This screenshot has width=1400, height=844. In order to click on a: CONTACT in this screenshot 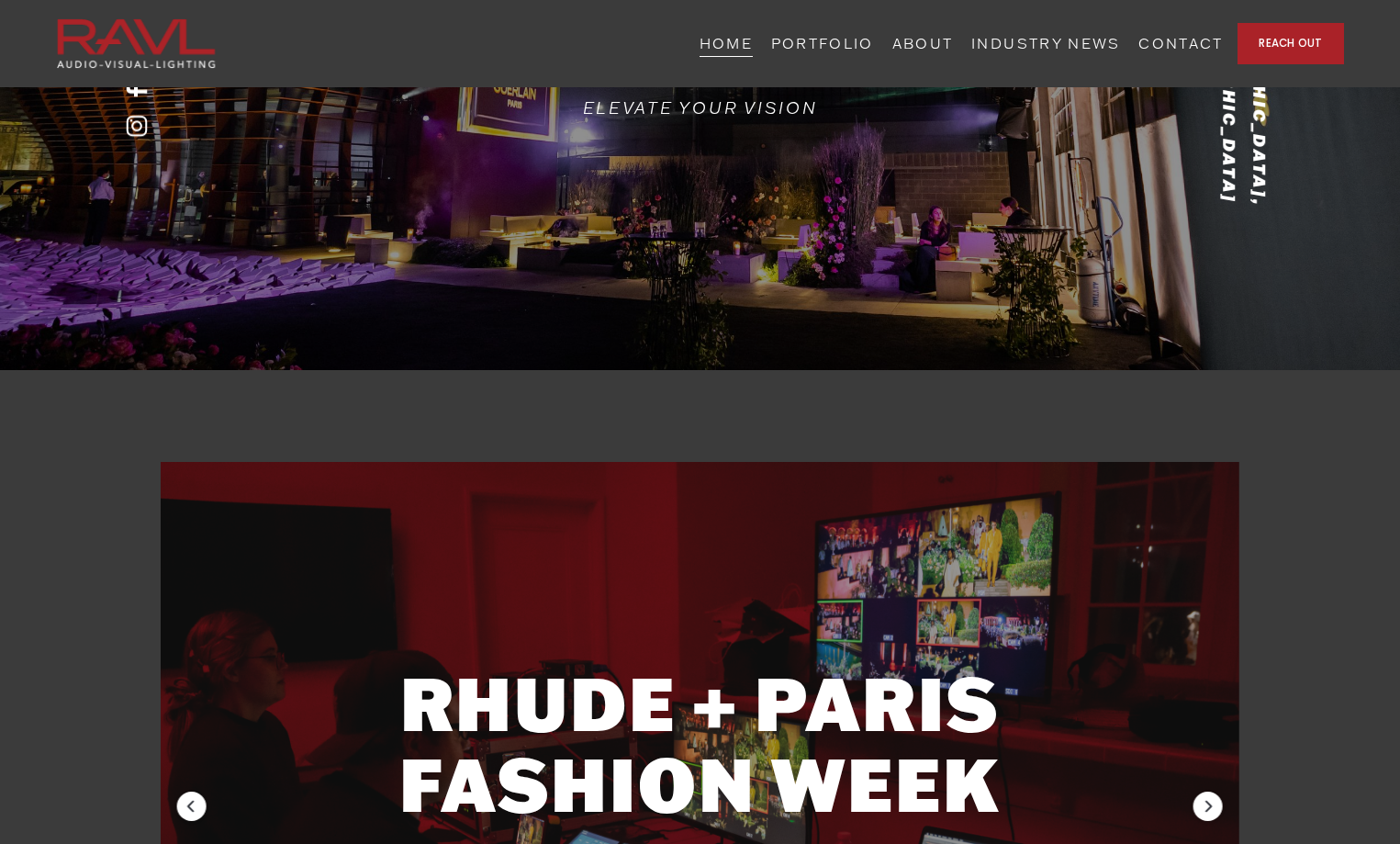, I will do `click(1181, 43)`.